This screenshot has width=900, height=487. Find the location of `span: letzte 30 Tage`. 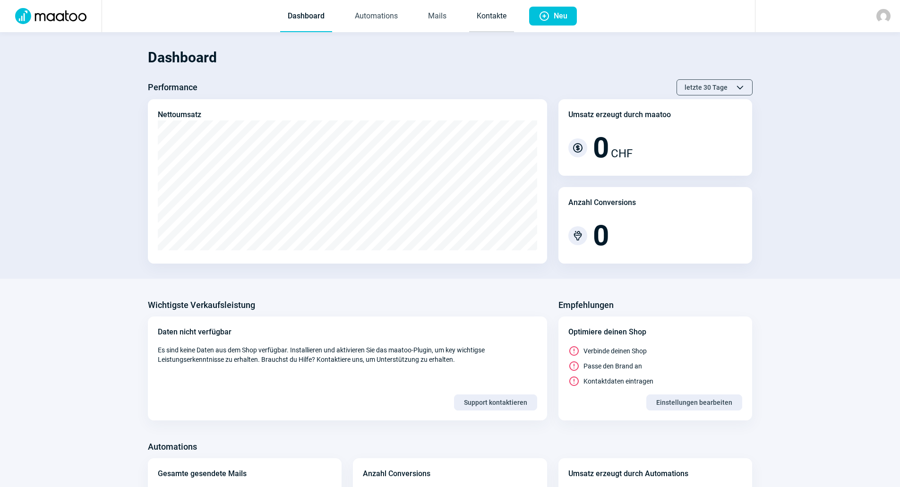

span: letzte 30 Tage is located at coordinates (706, 87).